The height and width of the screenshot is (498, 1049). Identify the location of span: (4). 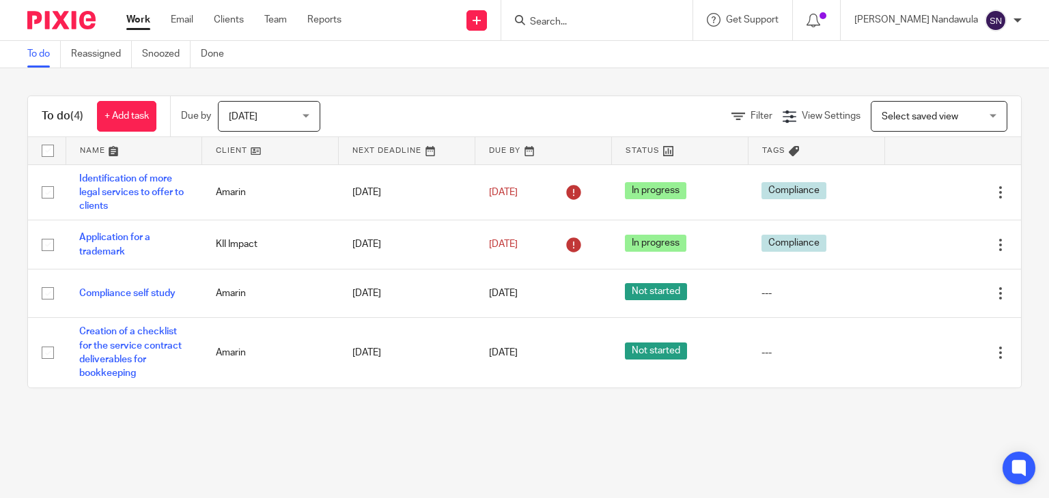
(76, 116).